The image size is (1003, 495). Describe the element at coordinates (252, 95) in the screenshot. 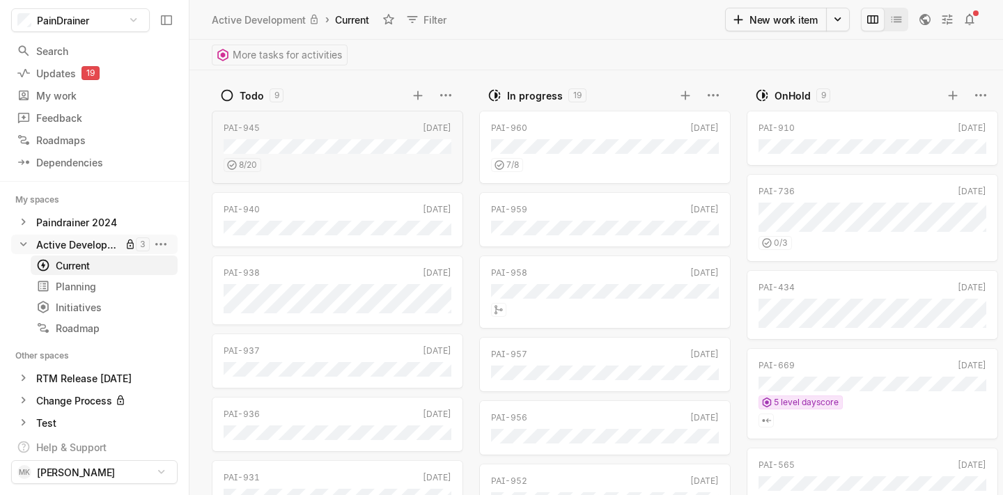

I see `div: Todo` at that location.